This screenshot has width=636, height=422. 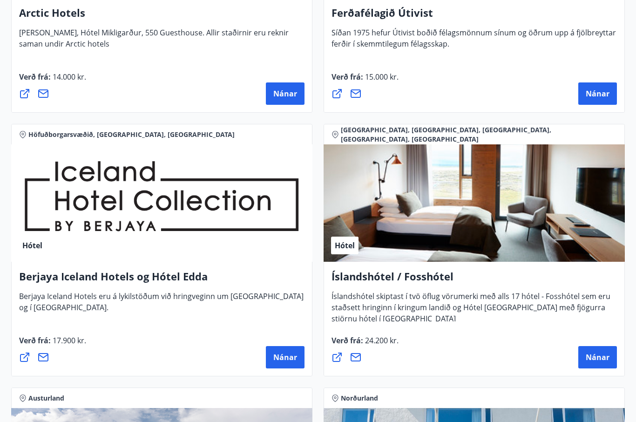 What do you see at coordinates (471, 311) in the screenshot?
I see `span: Íslandshótel skiptast í tvö öflug vörumerki með alls 17 hótel - Fosshótel sem eru staðsett hringi...` at bounding box center [471, 311].